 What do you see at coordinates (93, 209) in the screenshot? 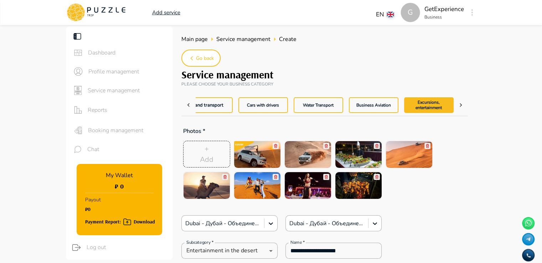
I see `h1: ₽0` at bounding box center [93, 209].